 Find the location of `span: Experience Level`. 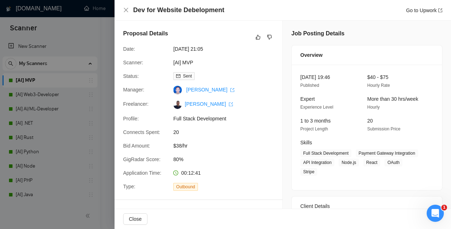

span: Experience Level is located at coordinates (317, 107).